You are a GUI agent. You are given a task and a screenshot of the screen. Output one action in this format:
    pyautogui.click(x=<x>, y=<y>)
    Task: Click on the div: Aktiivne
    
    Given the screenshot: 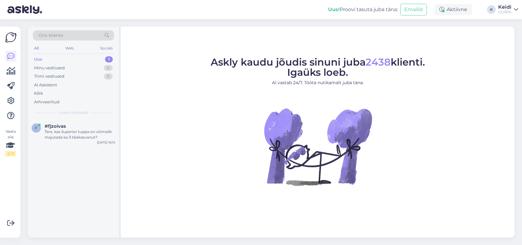 What is the action you would take?
    pyautogui.click(x=453, y=10)
    